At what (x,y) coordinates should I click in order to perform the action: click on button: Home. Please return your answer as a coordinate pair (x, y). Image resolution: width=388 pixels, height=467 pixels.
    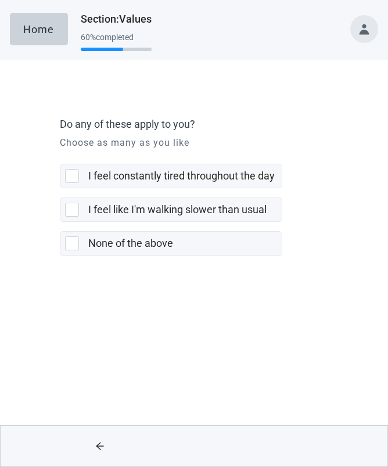
    Looking at the image, I should click on (39, 29).